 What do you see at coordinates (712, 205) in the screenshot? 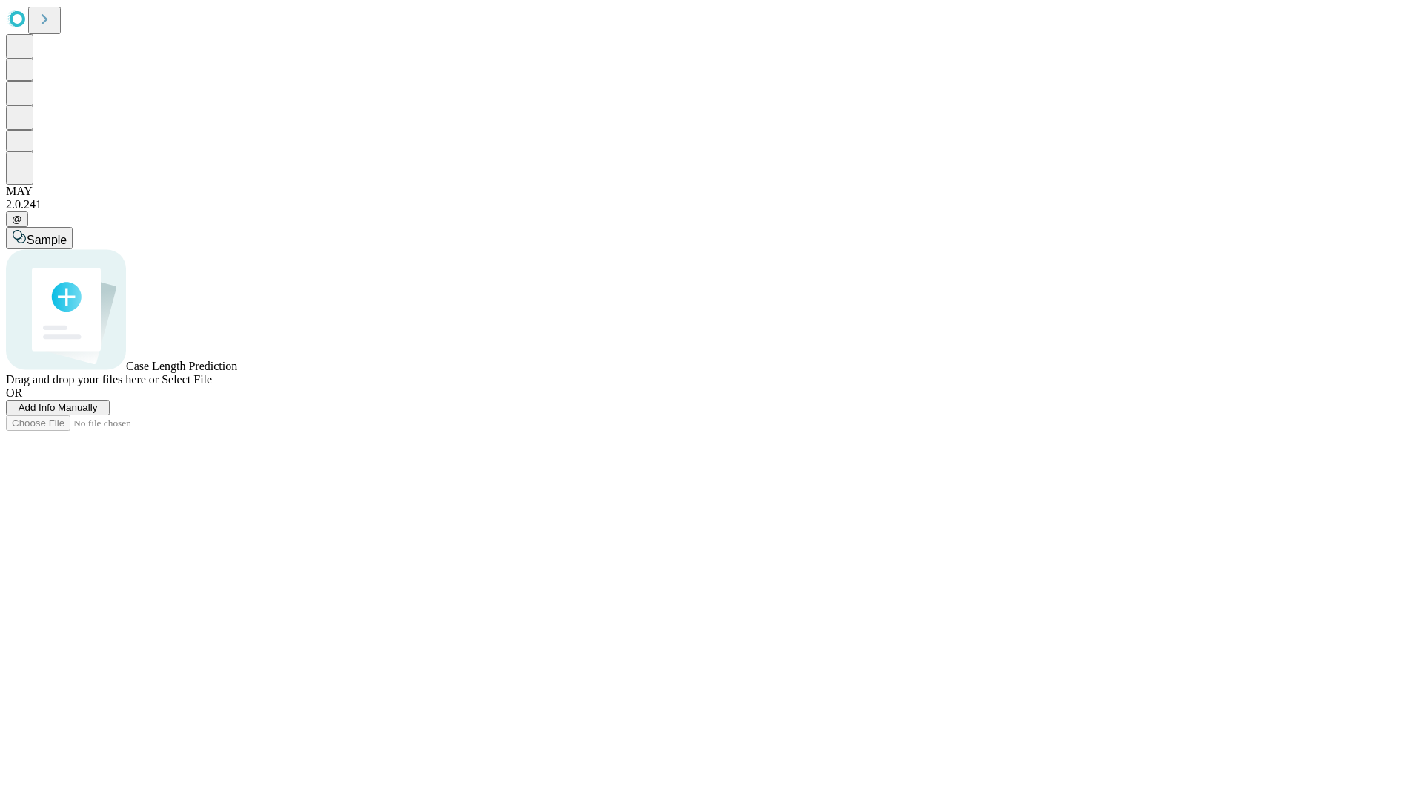
I see `div: 2.0.241` at bounding box center [712, 205].